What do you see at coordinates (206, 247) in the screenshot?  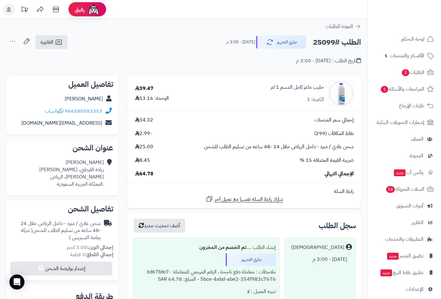 I see `div: إنشاء الطلب ....` at bounding box center [206, 247].